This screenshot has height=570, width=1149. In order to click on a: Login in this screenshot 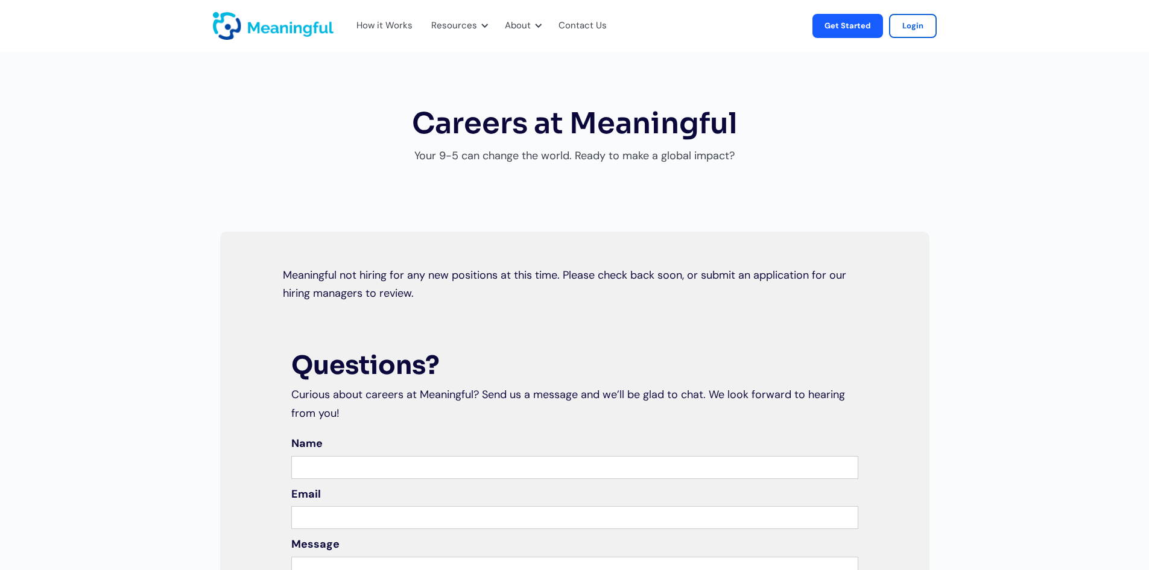, I will do `click(913, 26)`.